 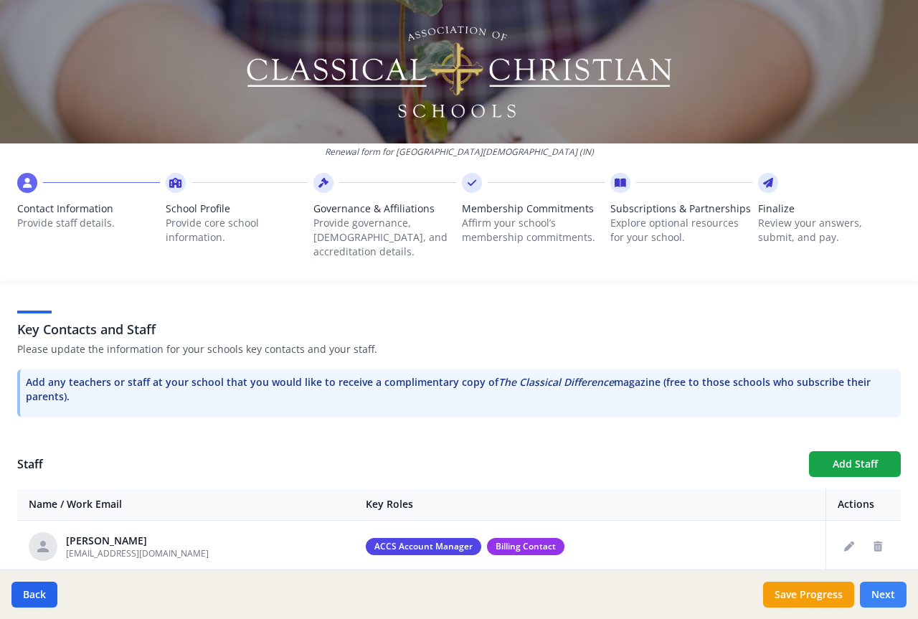 What do you see at coordinates (849, 546) in the screenshot?
I see `button: Edit staff` at bounding box center [849, 546].